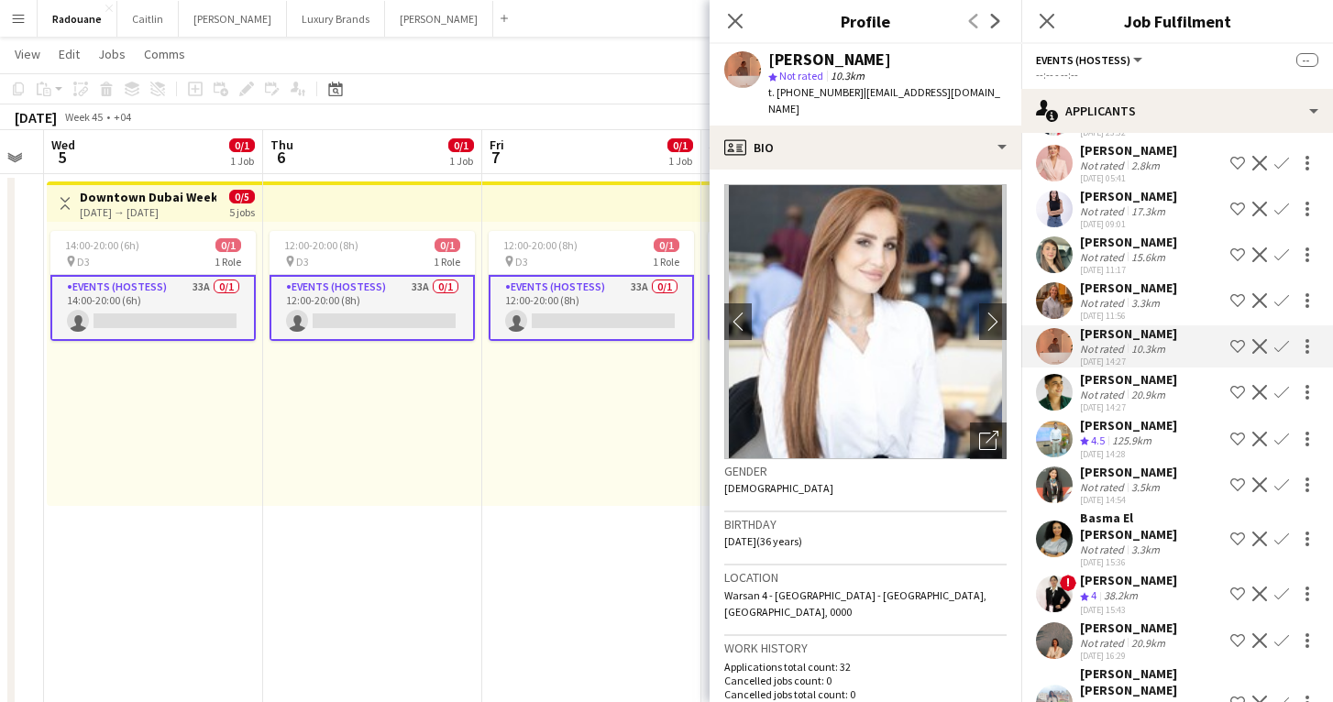 This screenshot has height=702, width=1333. I want to click on div: 3.5km, so click(1145, 487).